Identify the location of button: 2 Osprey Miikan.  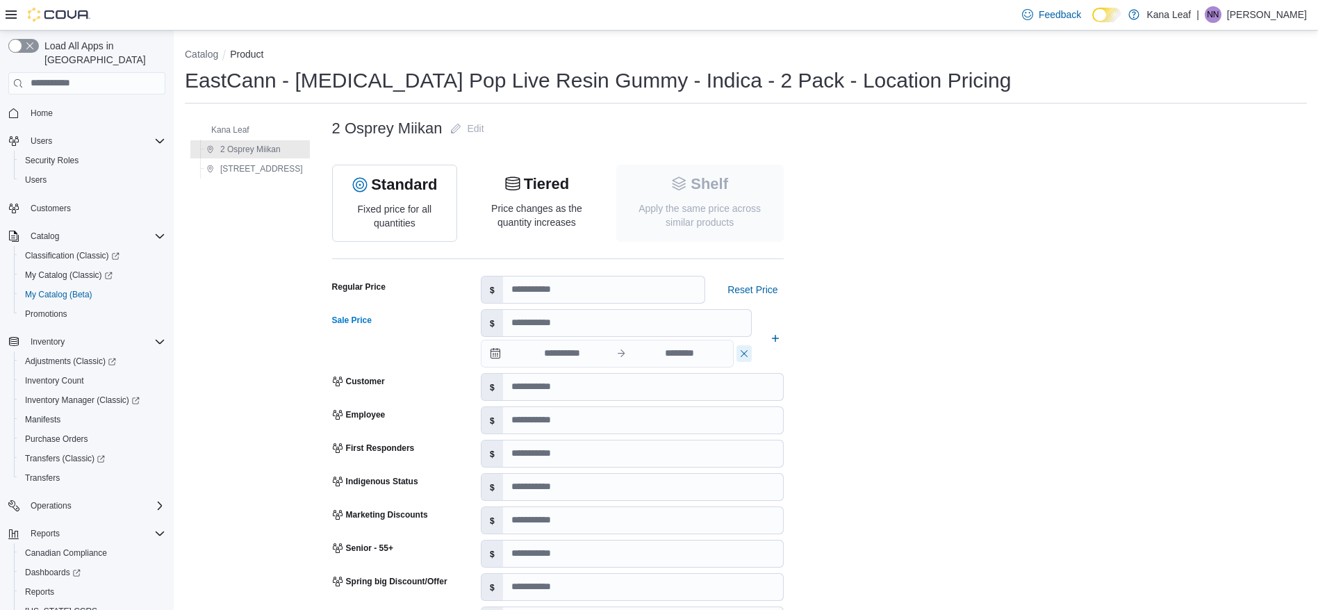
(243, 149).